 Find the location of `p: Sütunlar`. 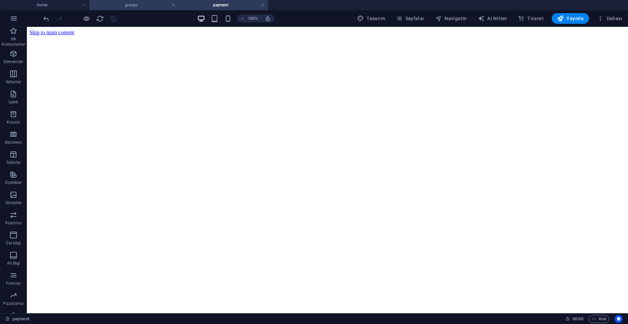

p: Sütunlar is located at coordinates (13, 82).